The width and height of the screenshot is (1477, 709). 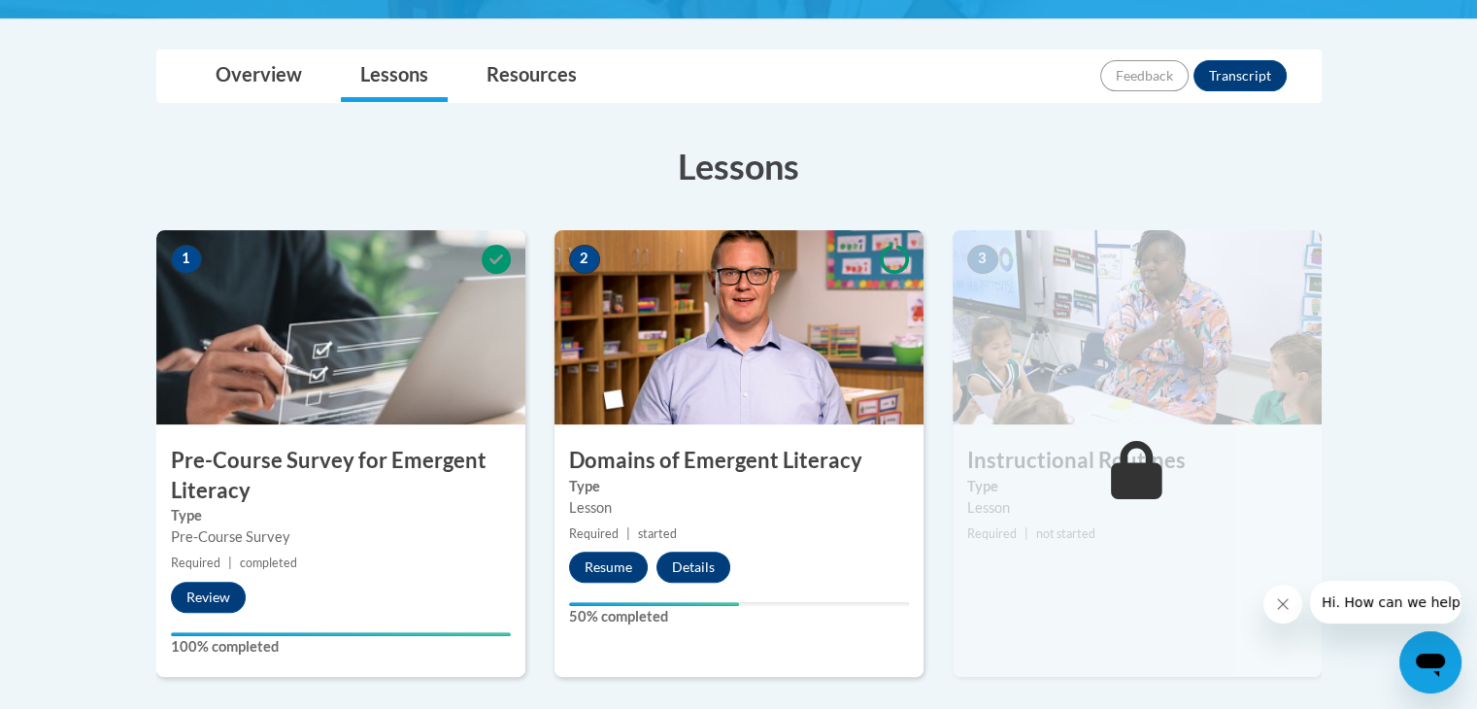 What do you see at coordinates (1065, 533) in the screenshot?
I see `span: not started` at bounding box center [1065, 533].